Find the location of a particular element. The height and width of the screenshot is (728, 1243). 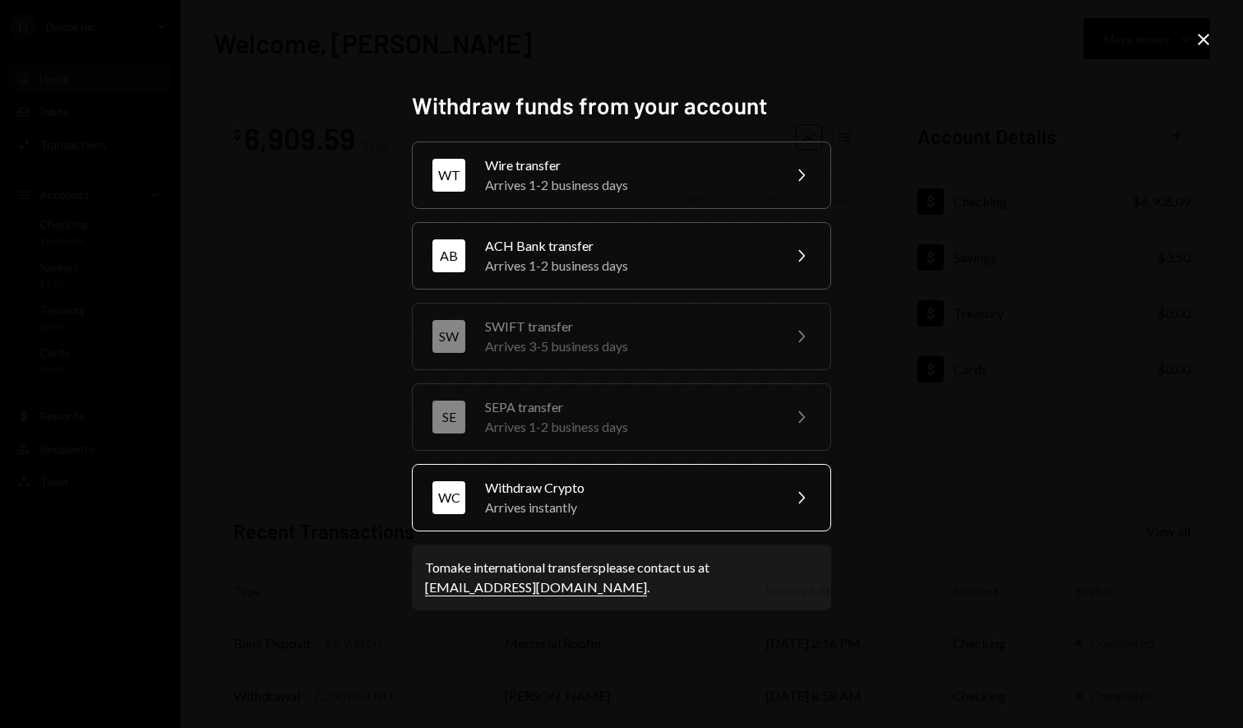

button: SESEPA transferArrives 1-2 business days is located at coordinates (622, 417).